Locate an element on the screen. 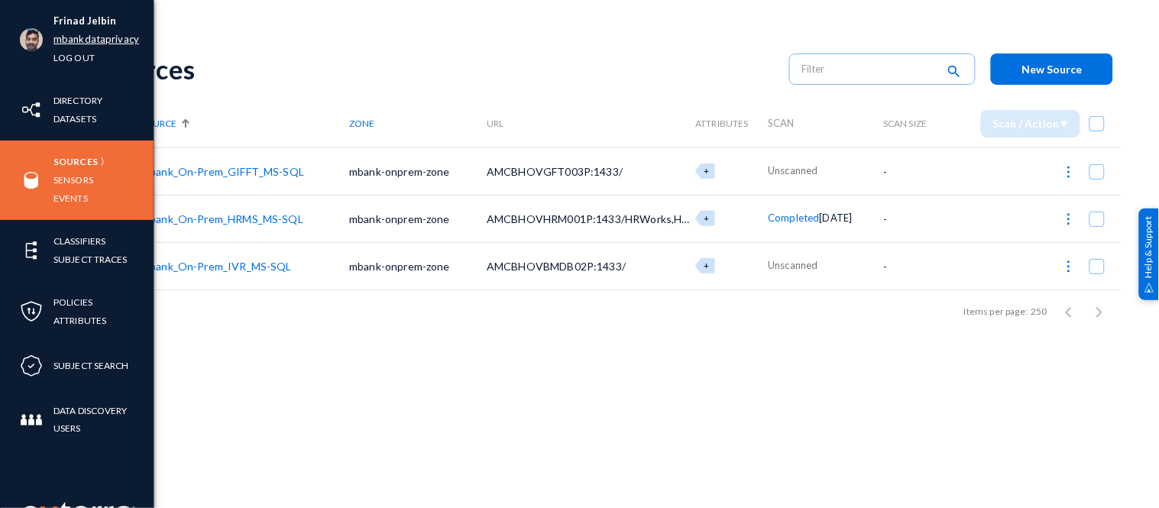 Image resolution: width=1159 pixels, height=508 pixels. span: Completed is located at coordinates (793, 218).